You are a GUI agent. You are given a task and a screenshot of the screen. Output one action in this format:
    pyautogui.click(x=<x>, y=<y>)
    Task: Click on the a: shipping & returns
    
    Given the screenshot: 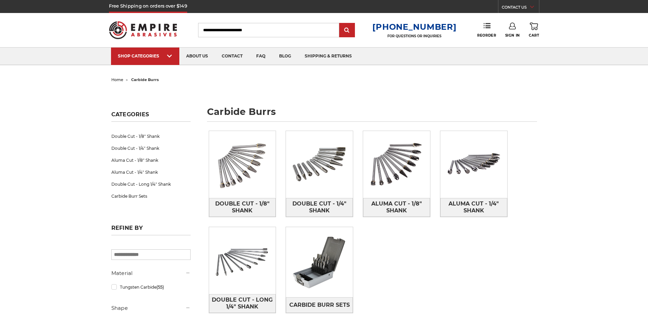 What is the action you would take?
    pyautogui.click(x=328, y=56)
    